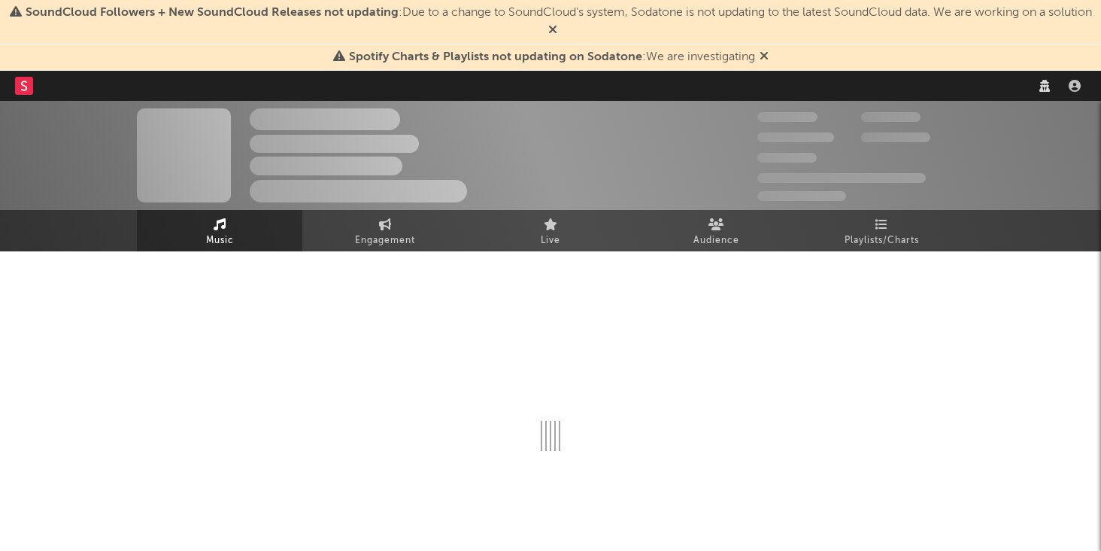 The width and height of the screenshot is (1101, 551). Describe the element at coordinates (496, 57) in the screenshot. I see `span: Spotify Charts & Playlists not updating on Sodatone` at that location.